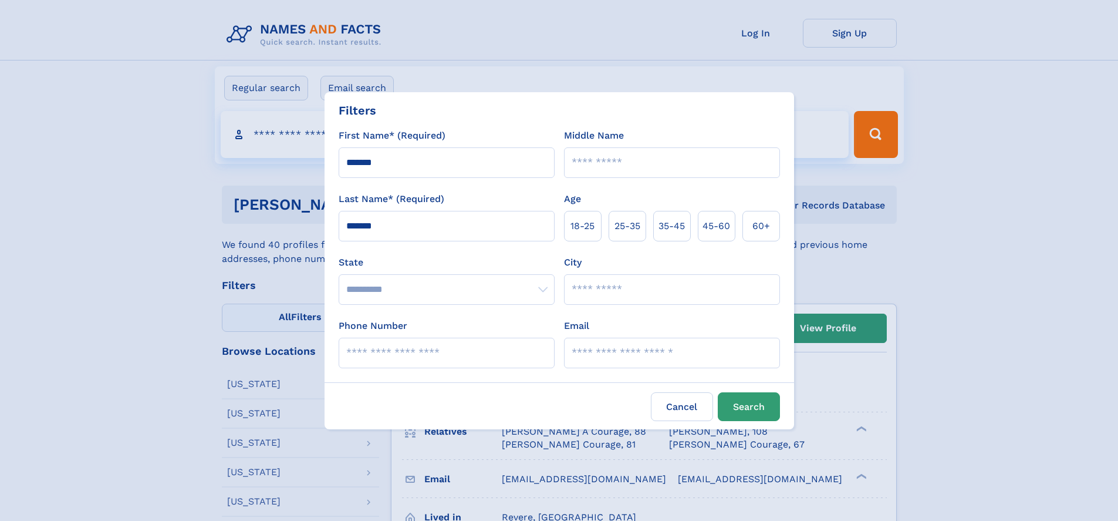 This screenshot has height=521, width=1118. I want to click on label: Middle Name, so click(594, 136).